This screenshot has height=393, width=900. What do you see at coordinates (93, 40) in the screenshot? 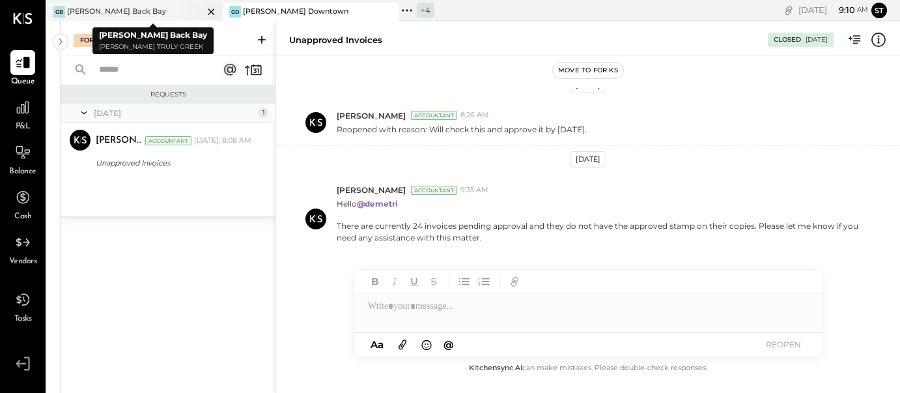
I see `div: For Me` at bounding box center [93, 40].